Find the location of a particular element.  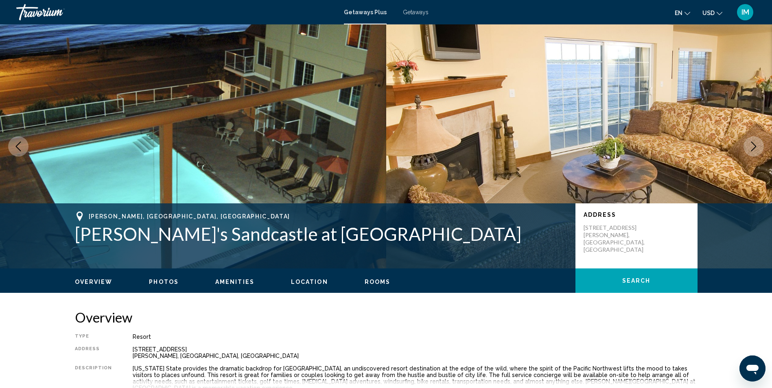

a: Getaways is located at coordinates (415, 12).